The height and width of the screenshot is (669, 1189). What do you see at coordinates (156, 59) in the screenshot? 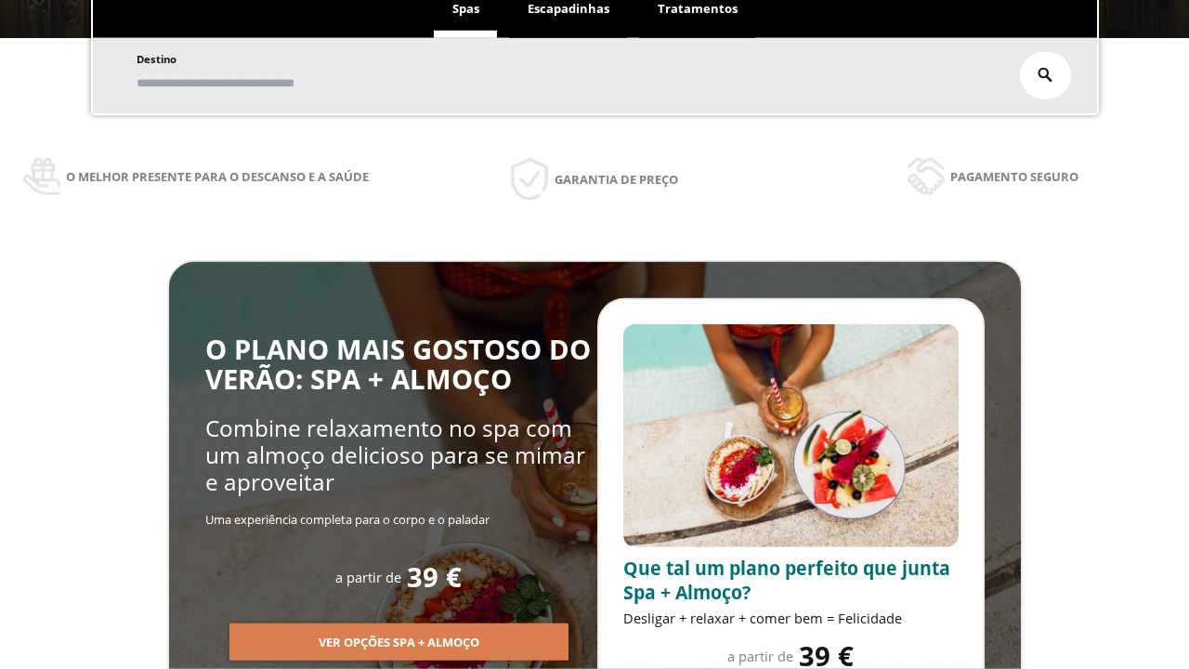
I see `span: Destino` at bounding box center [156, 59].